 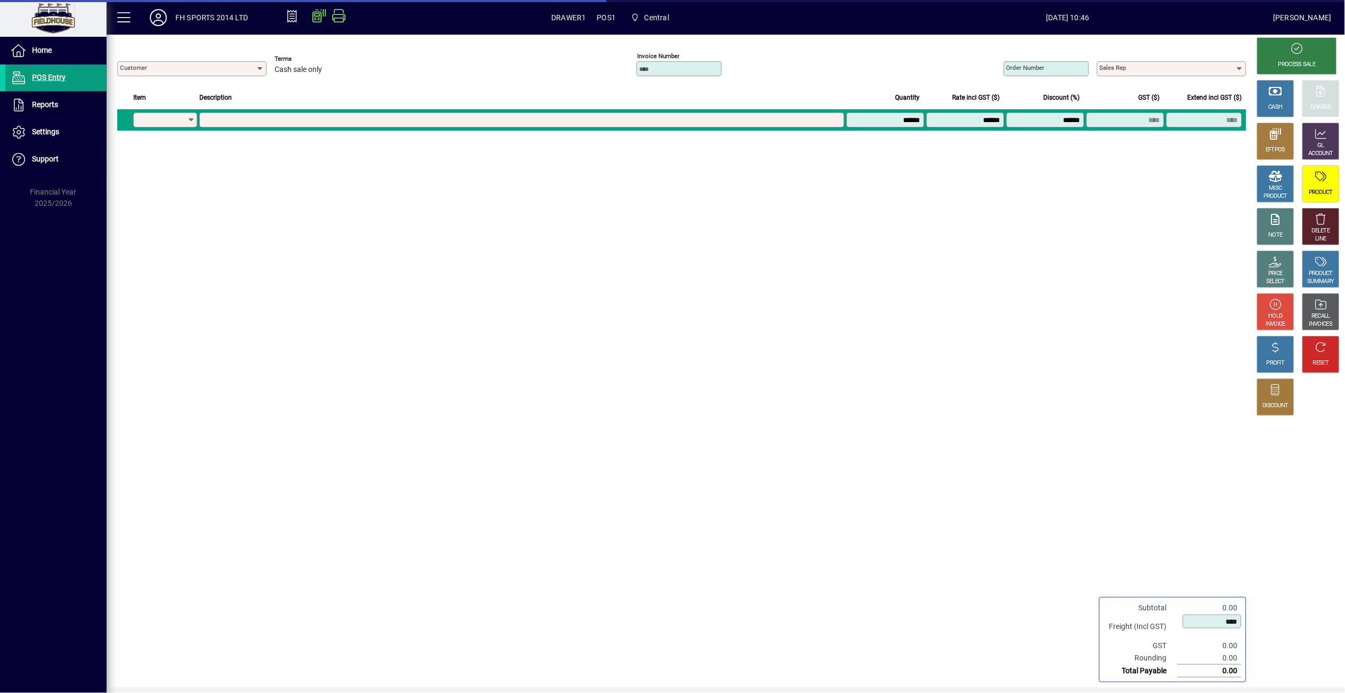 I want to click on span: Support, so click(x=45, y=159).